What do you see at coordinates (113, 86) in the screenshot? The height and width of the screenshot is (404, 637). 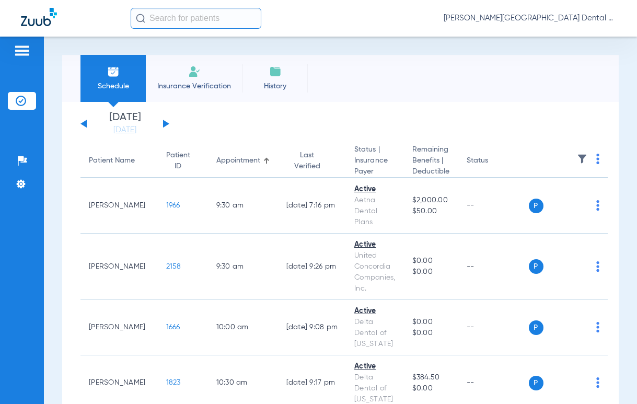 I see `span: Schedule` at bounding box center [113, 86].